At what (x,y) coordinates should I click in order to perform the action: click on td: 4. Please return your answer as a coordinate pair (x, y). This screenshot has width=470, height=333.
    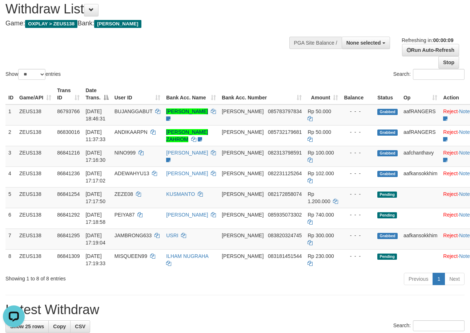
    Looking at the image, I should click on (11, 177).